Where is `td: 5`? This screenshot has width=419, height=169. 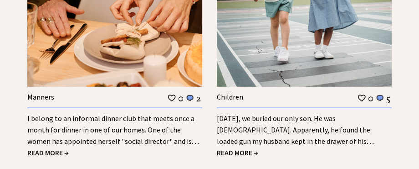 td: 5 is located at coordinates (388, 98).